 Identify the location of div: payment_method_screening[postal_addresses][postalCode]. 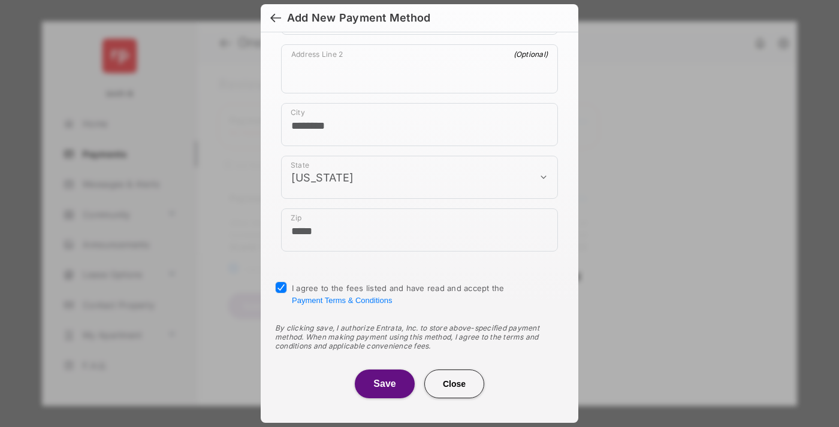
(419, 230).